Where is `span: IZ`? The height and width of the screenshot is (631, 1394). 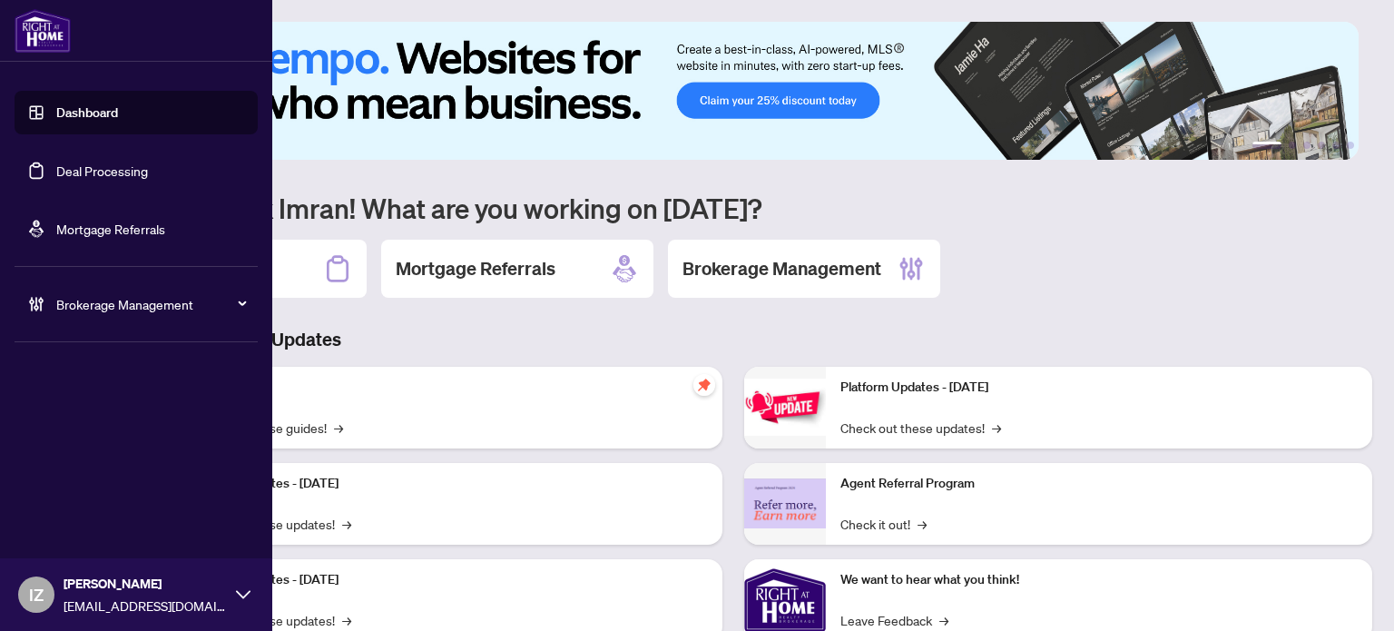
span: IZ is located at coordinates (36, 595).